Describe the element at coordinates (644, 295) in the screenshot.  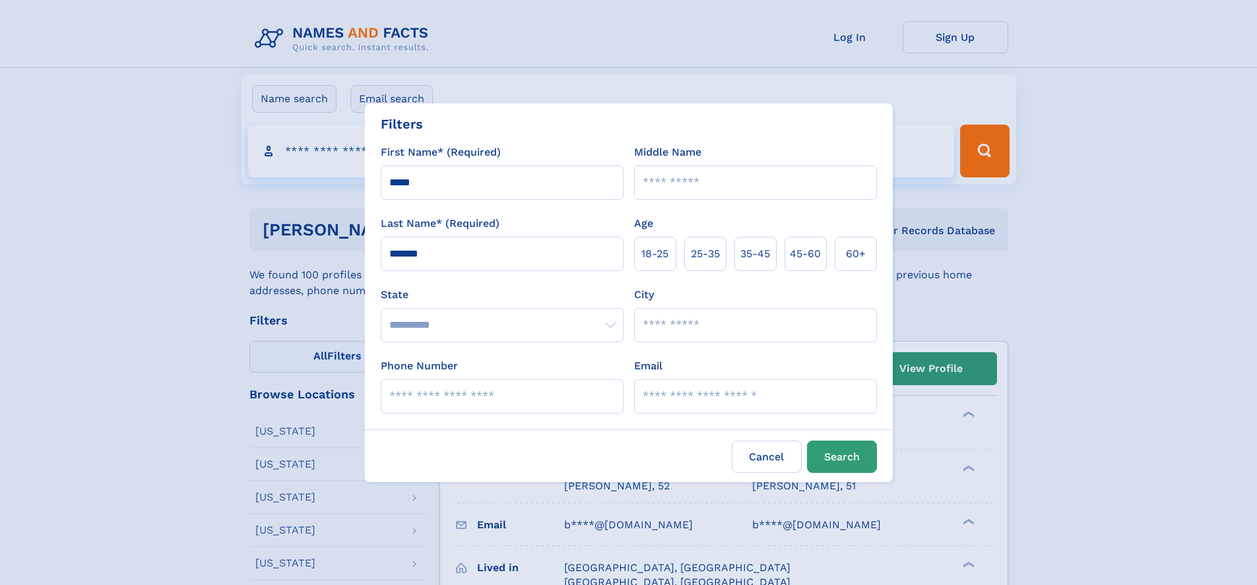
I see `label: City` at that location.